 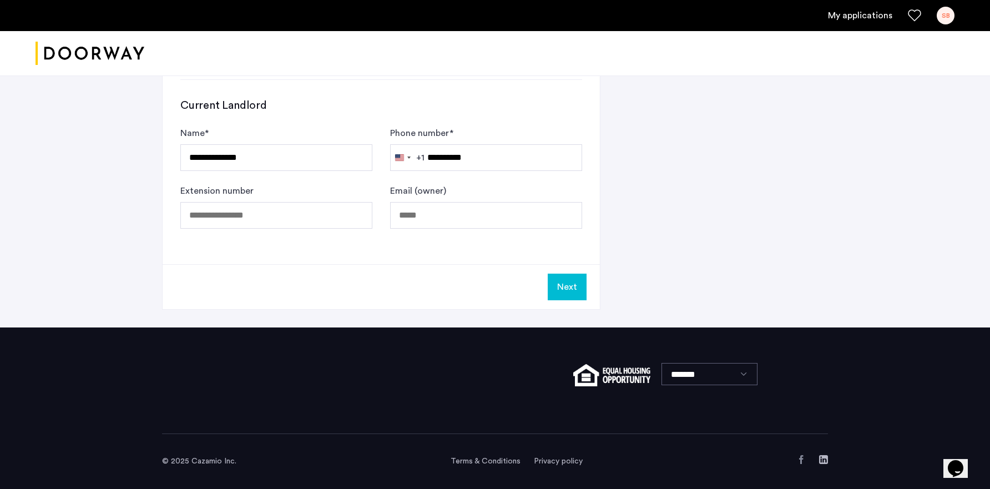 What do you see at coordinates (90, 53) in the screenshot?
I see `a: Cazamio logo` at bounding box center [90, 53].